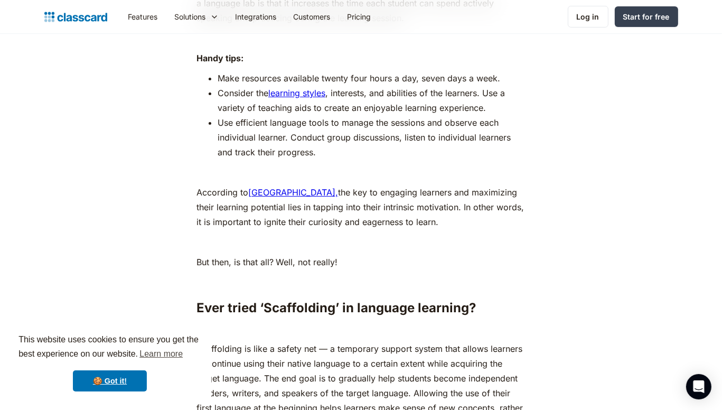  Describe the element at coordinates (297, 93) in the screenshot. I see `a: learning styles` at that location.